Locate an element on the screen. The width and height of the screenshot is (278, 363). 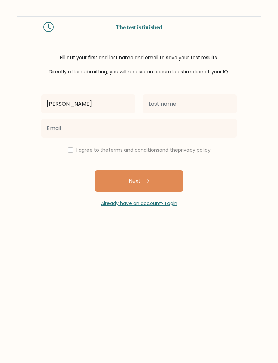
div: The test is finished is located at coordinates (139, 27).